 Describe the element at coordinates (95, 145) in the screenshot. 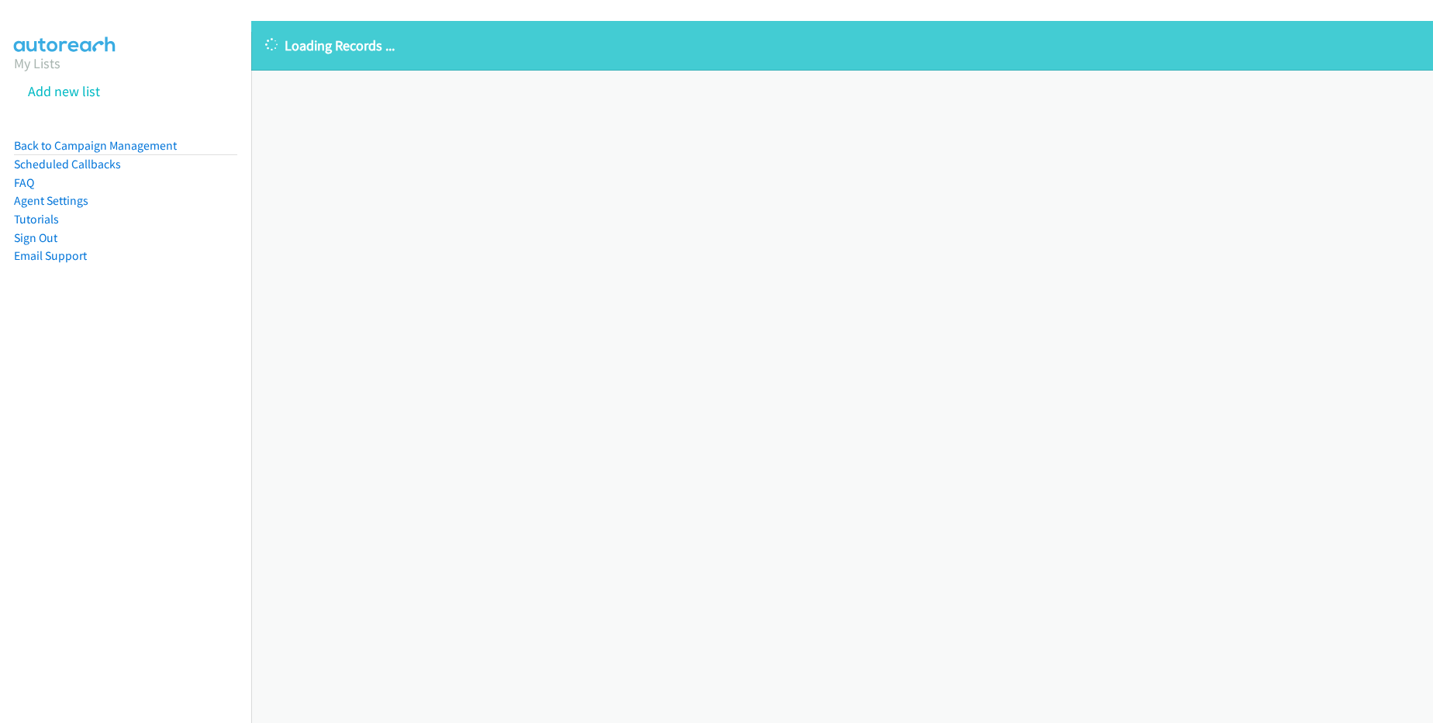

I see `a: Back to Campaign Management` at that location.